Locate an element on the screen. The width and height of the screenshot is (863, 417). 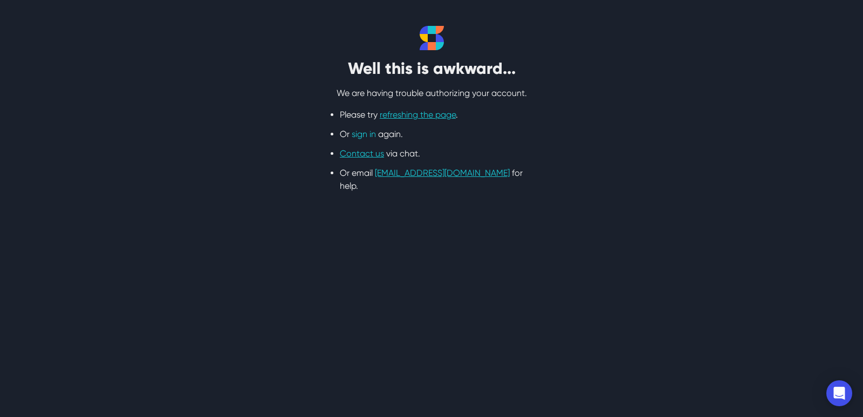
div: Open Intercom Messenger is located at coordinates (839, 393).